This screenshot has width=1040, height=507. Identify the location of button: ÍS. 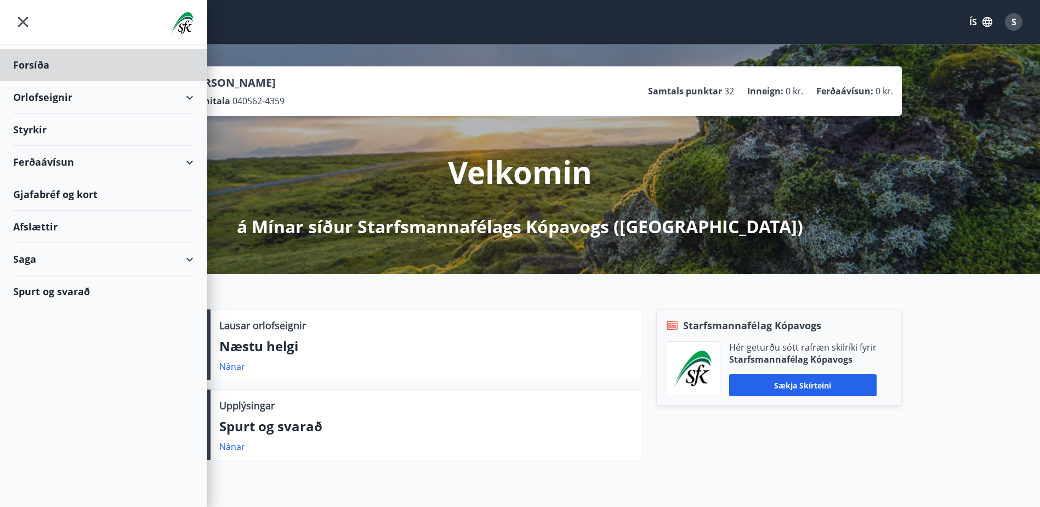
(981, 22).